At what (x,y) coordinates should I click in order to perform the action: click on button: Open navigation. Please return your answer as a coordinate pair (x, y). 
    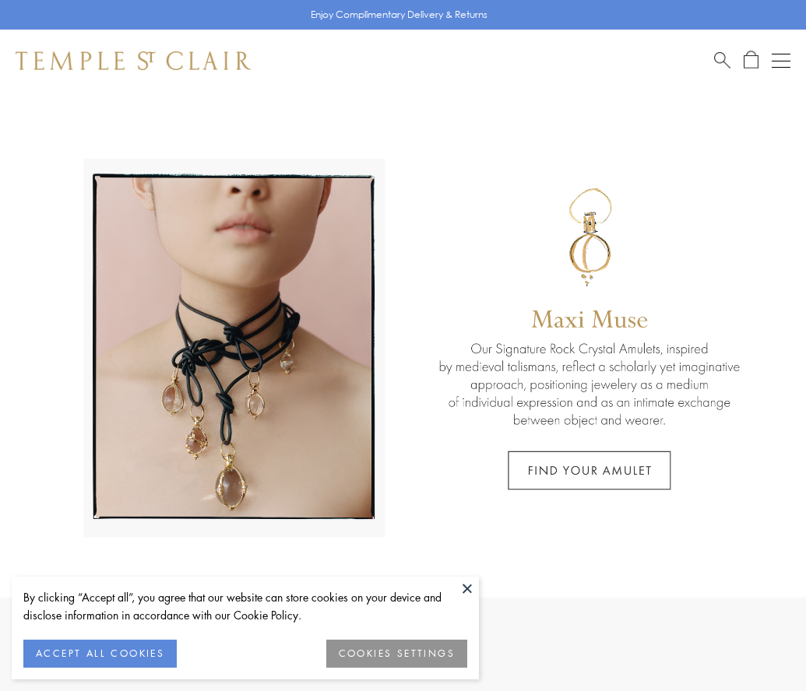
    Looking at the image, I should click on (781, 61).